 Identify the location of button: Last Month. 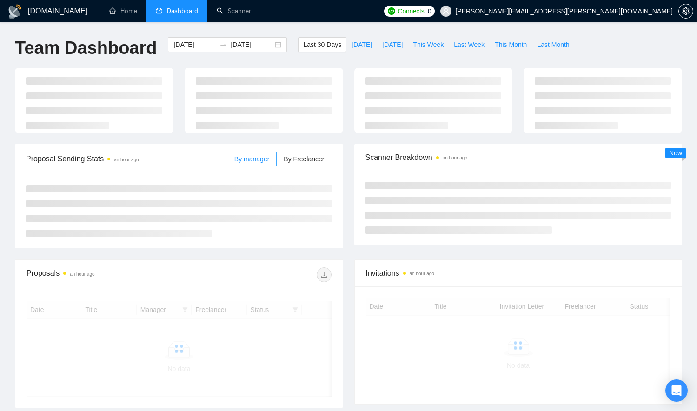
(553, 45).